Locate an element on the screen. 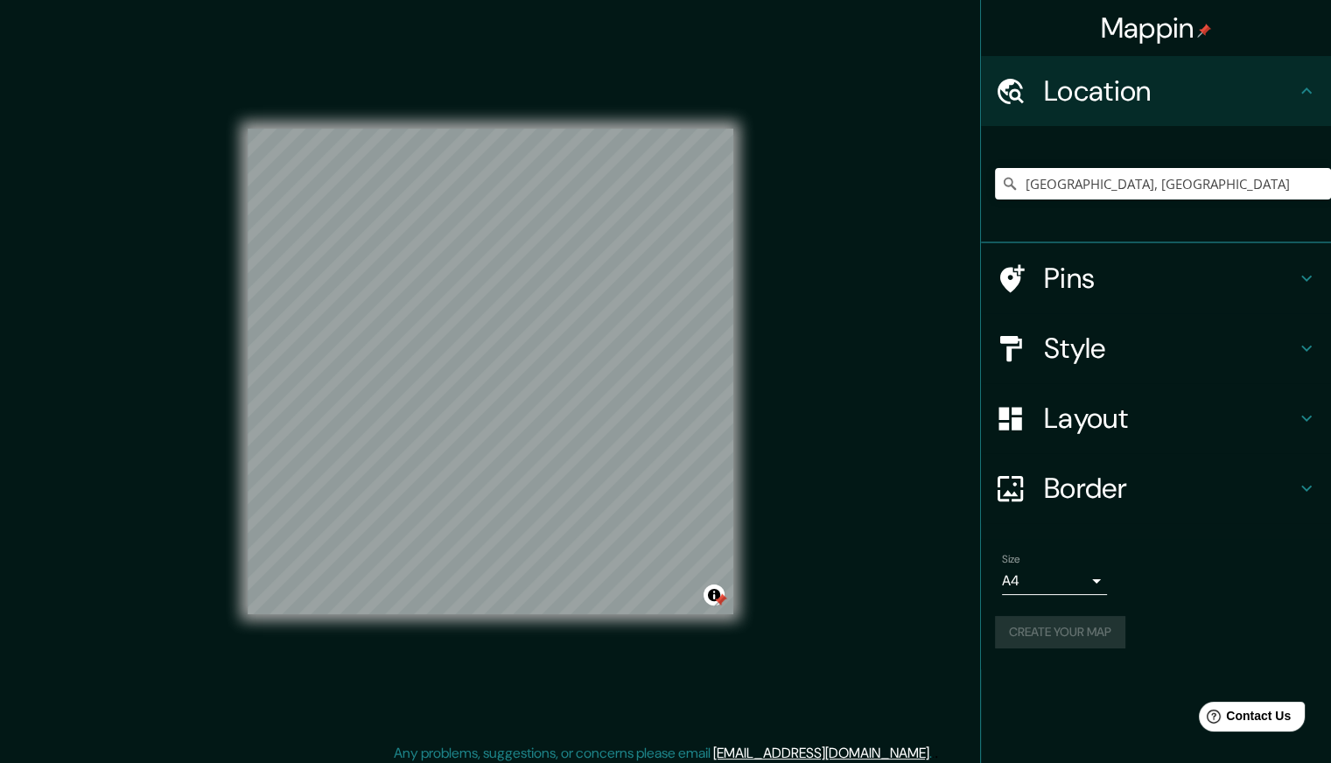 This screenshot has height=763, width=1331. label: Size is located at coordinates (1011, 559).